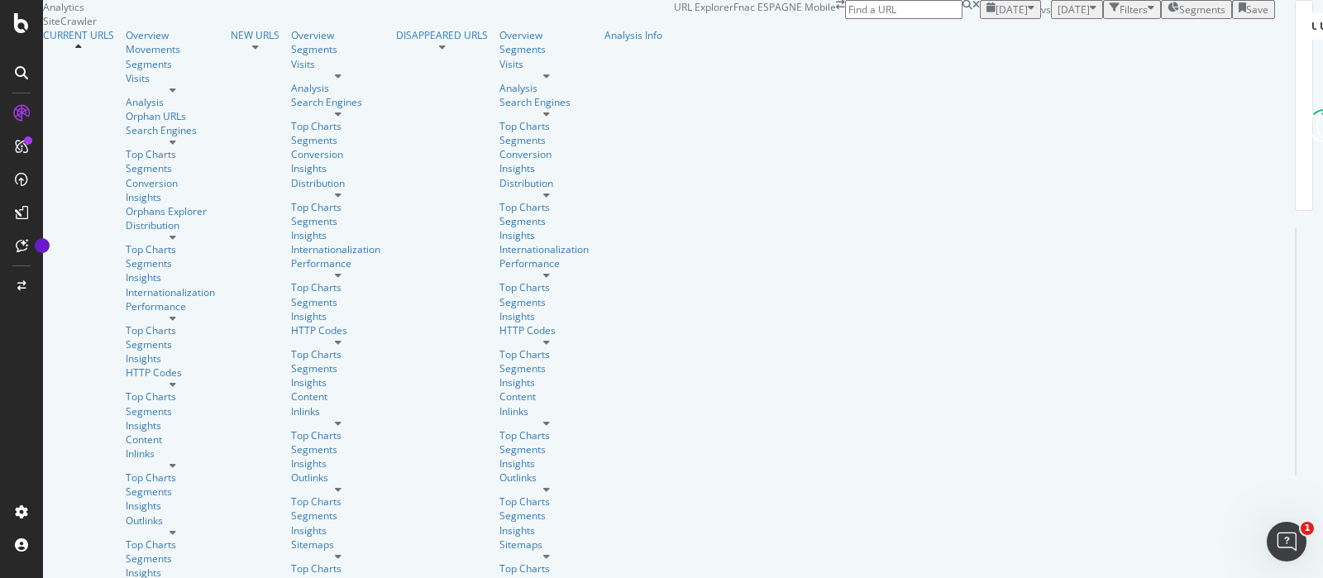  Describe the element at coordinates (337, 330) in the screenshot. I see `a: HTTP Codes` at that location.